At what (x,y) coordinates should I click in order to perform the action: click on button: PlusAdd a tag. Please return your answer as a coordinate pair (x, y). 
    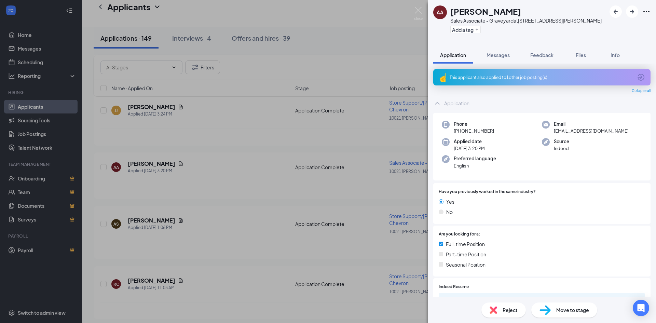
    Looking at the image, I should click on (465, 29).